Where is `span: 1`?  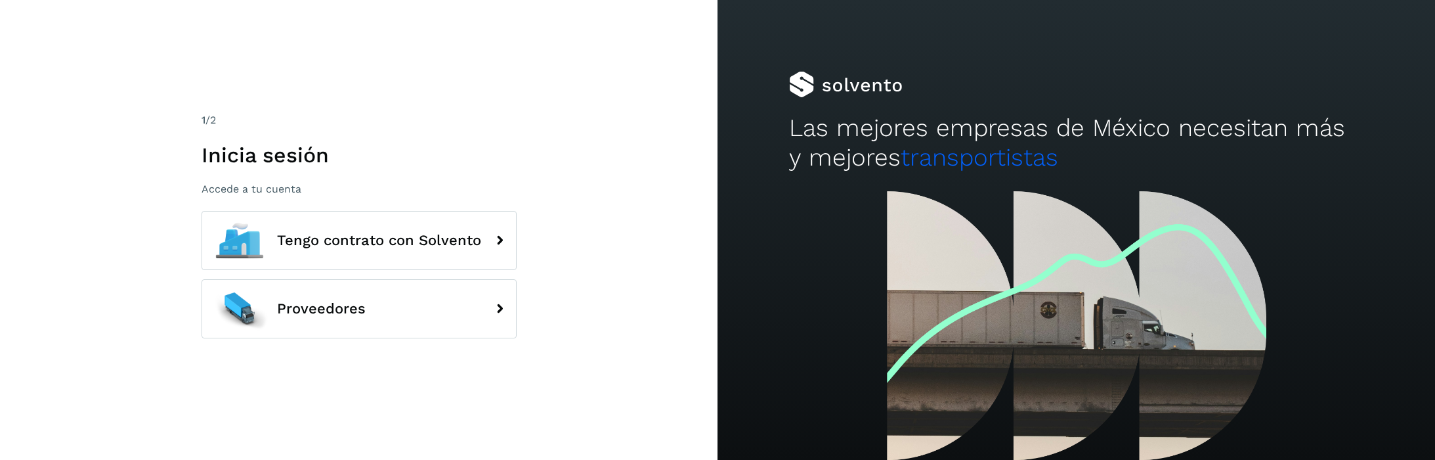
span: 1 is located at coordinates (204, 119).